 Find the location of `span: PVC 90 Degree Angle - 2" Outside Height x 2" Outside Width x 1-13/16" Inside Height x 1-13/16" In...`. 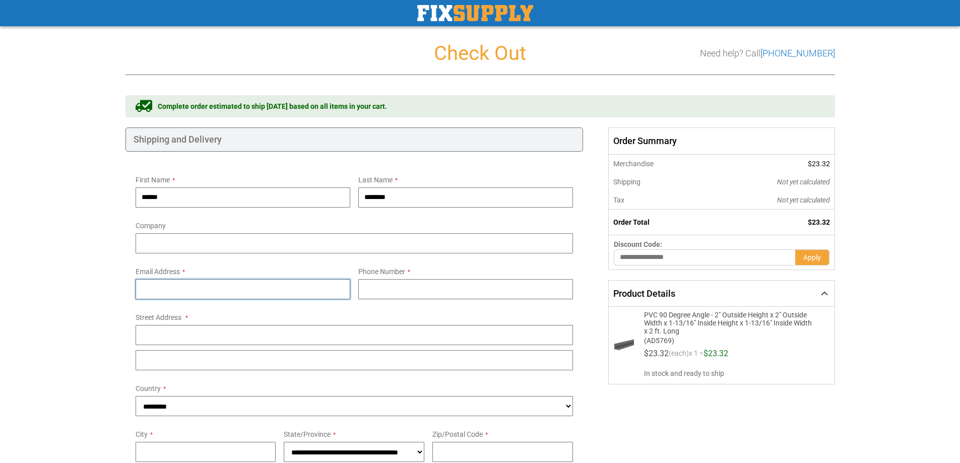

span: PVC 90 Degree Angle - 2" Outside Height x 2" Outside Width x 1-13/16" Inside Height x 1-13/16" In... is located at coordinates (729, 323).